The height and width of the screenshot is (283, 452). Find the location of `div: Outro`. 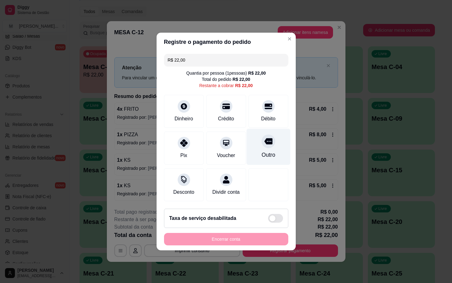

div: Outro is located at coordinates (268, 155).